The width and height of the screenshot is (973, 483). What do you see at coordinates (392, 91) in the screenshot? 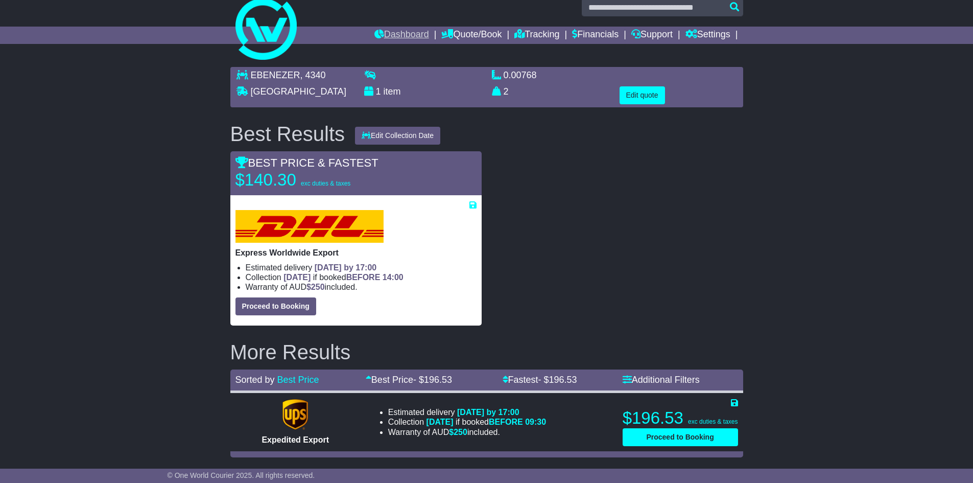
I see `span: item` at bounding box center [392, 91].